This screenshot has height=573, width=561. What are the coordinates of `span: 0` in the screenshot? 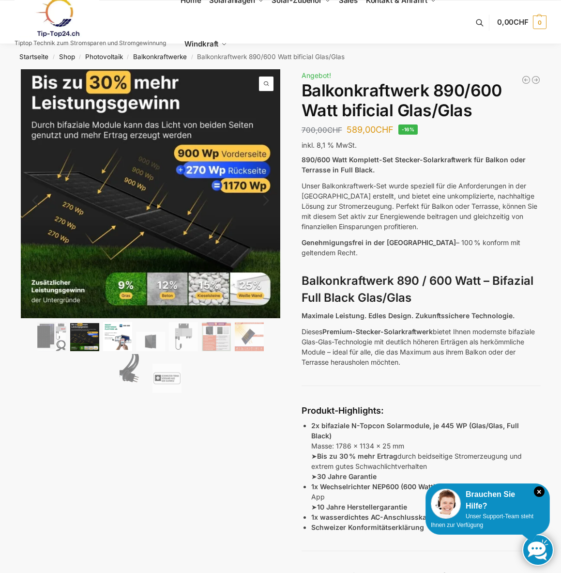 It's located at (540, 22).